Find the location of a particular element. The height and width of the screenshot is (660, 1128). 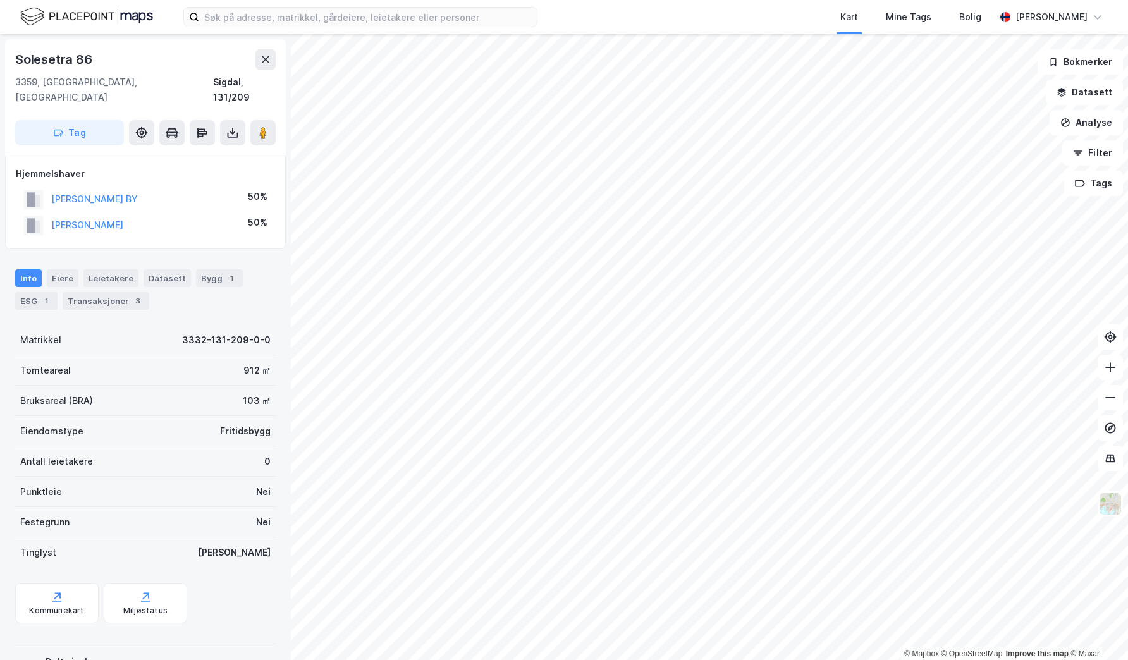

a: Mapbox is located at coordinates (921, 654).